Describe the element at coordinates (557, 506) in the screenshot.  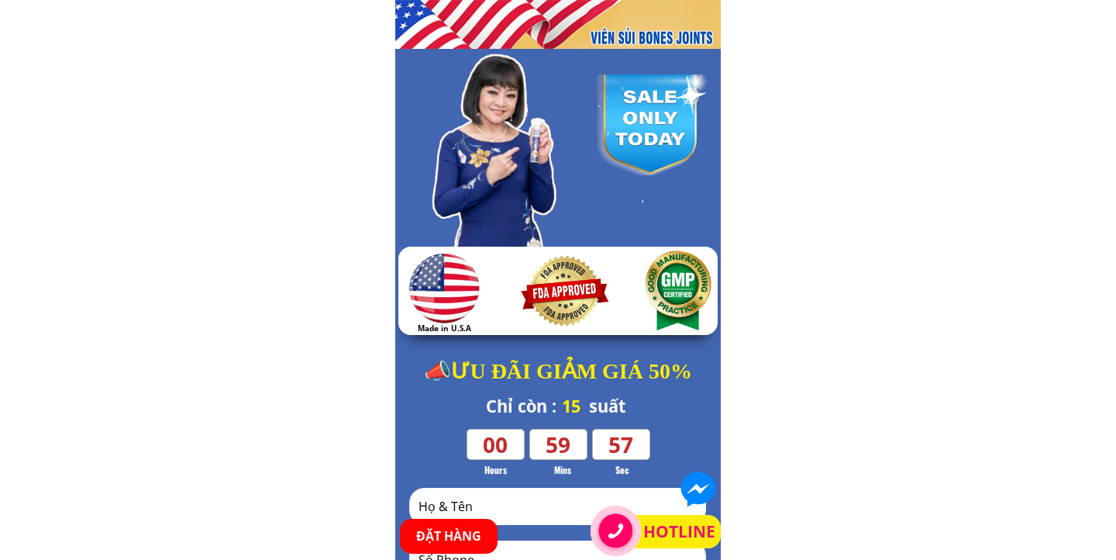
I see `input: Họ & Tên` at that location.